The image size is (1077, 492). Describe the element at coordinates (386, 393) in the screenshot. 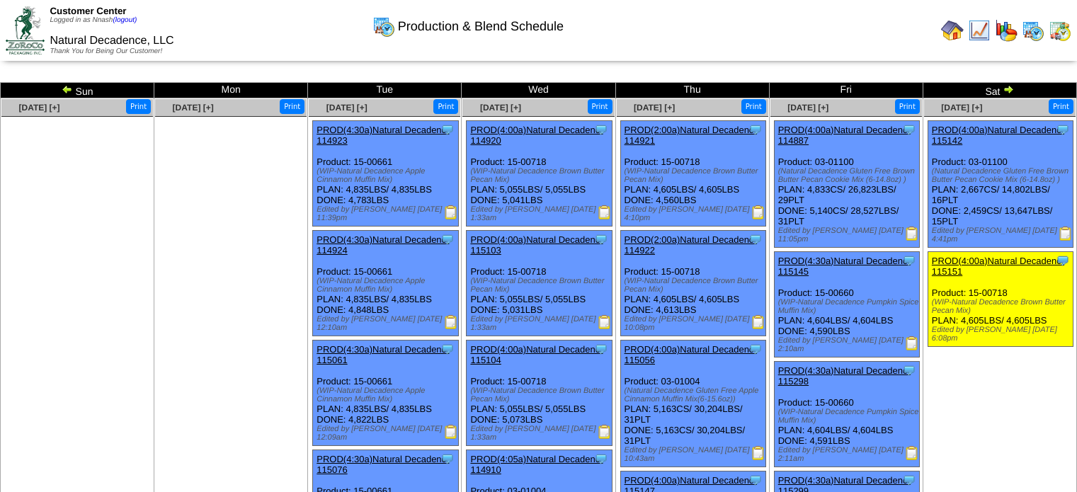

I see `div: Product: 15-00661 PLAN: 4,835LBS / 4,835LBS DONE: 4,822LBS` at that location.